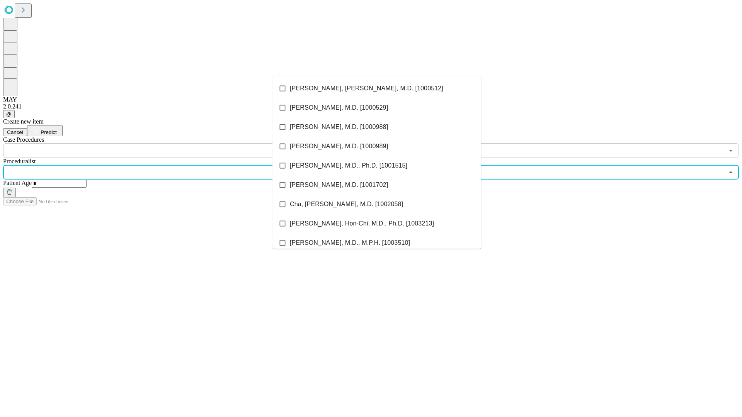 This screenshot has height=417, width=742. What do you see at coordinates (23, 121) in the screenshot?
I see `span: Create new item` at bounding box center [23, 121].